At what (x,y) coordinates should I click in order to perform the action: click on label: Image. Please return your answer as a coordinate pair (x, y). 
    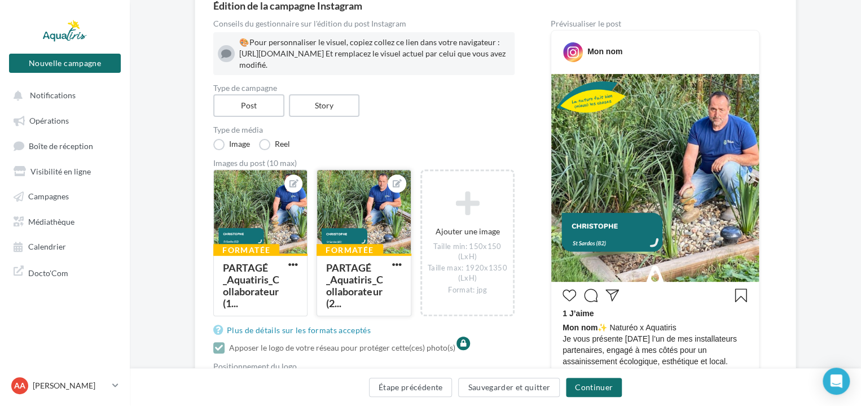
    Looking at the image, I should click on (231, 144).